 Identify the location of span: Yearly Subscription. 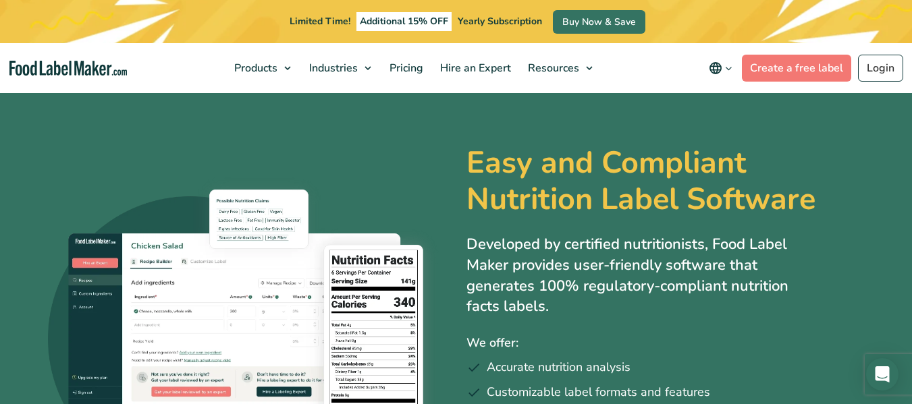
(499, 21).